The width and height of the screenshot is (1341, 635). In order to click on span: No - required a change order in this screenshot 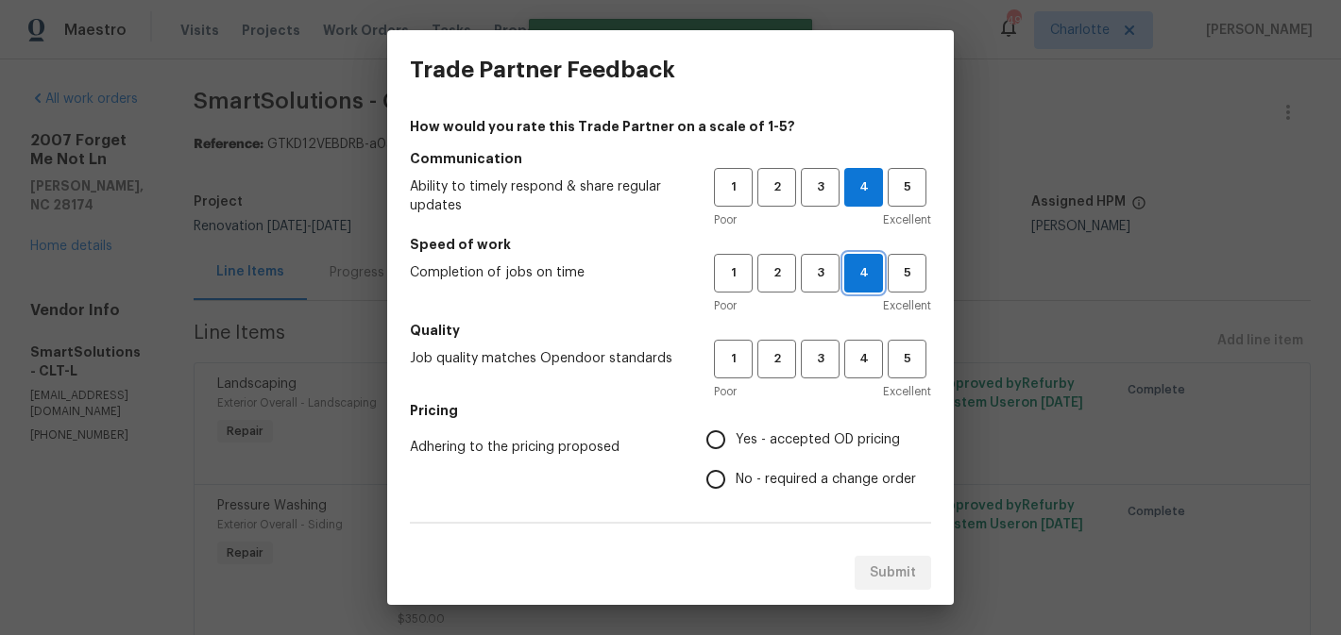, I will do `click(825, 480)`.